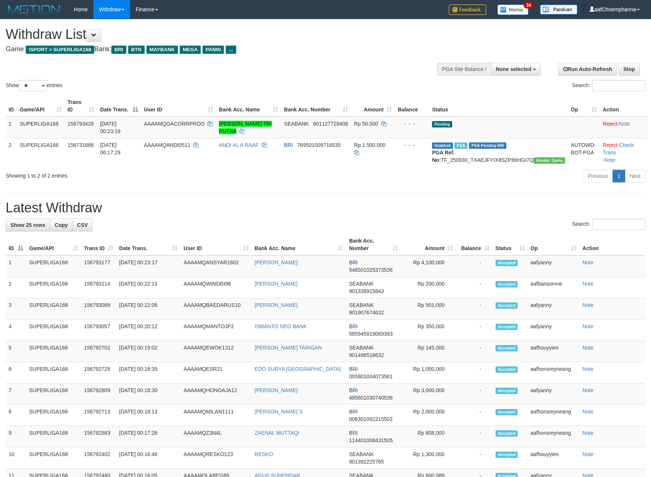  What do you see at coordinates (488, 145) in the screenshot?
I see `span: PGA Pending` at bounding box center [488, 145].